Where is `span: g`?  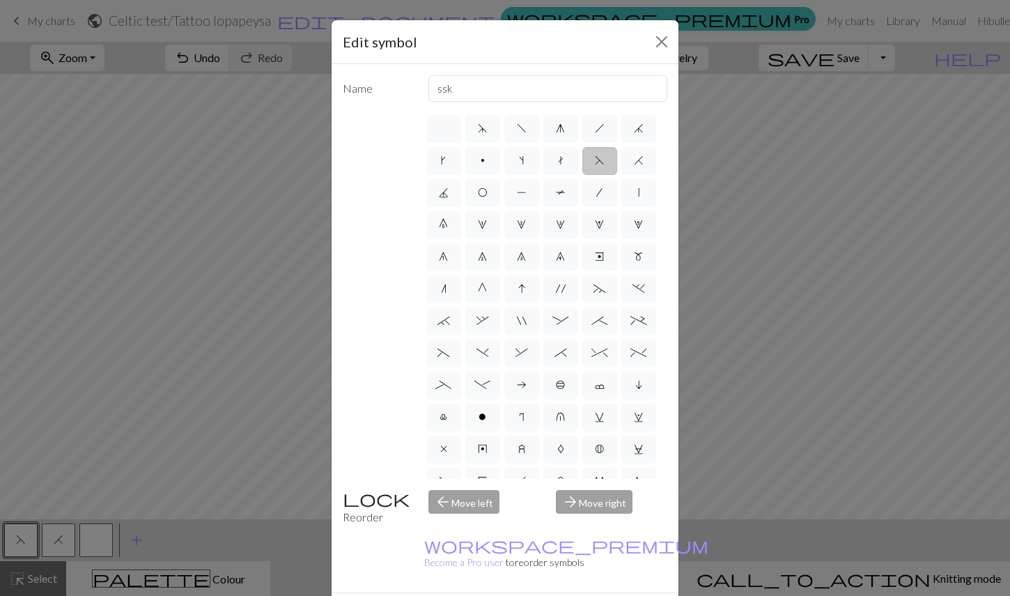 span: g is located at coordinates (560, 128).